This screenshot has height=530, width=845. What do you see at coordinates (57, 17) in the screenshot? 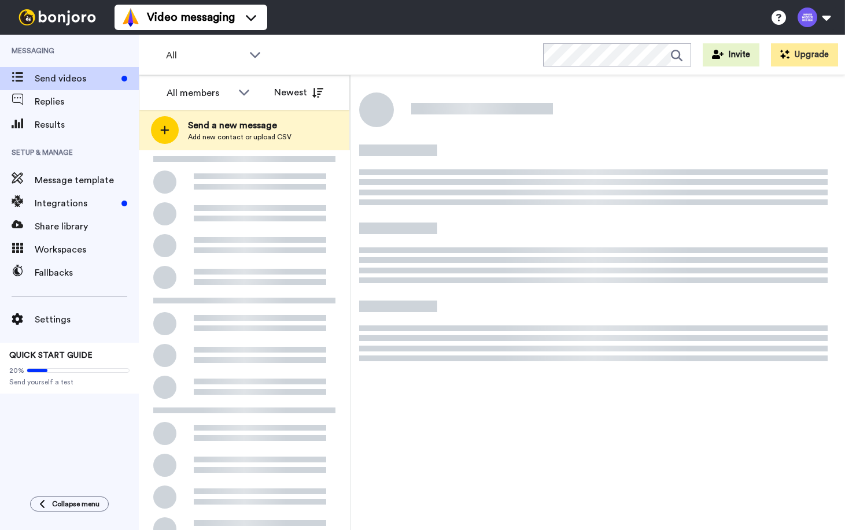
I see `img: bj-logo-header-white.svg` at bounding box center [57, 17].